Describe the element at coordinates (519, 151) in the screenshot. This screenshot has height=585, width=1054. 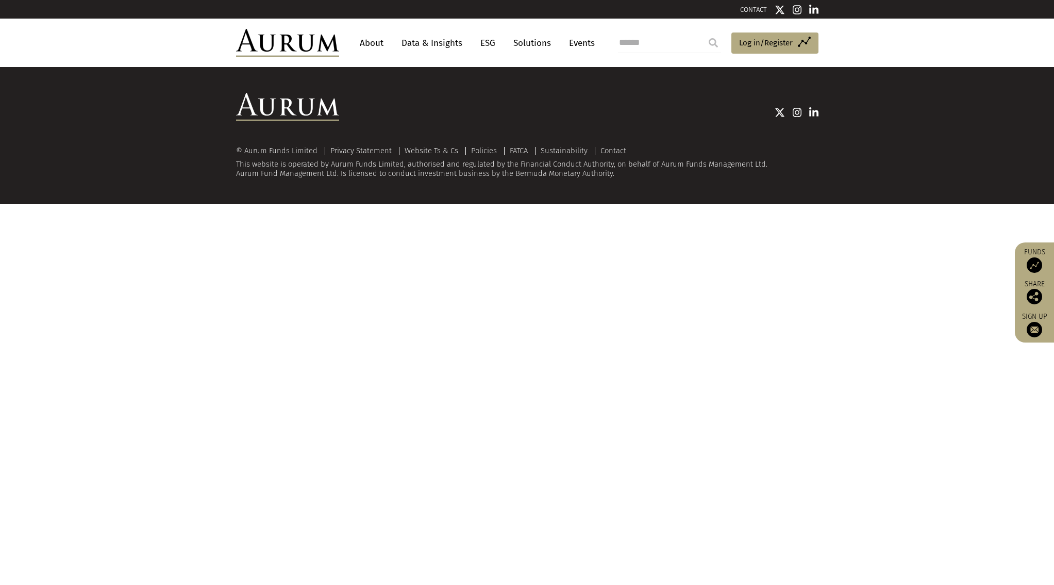
I see `a: FATCA` at that location.